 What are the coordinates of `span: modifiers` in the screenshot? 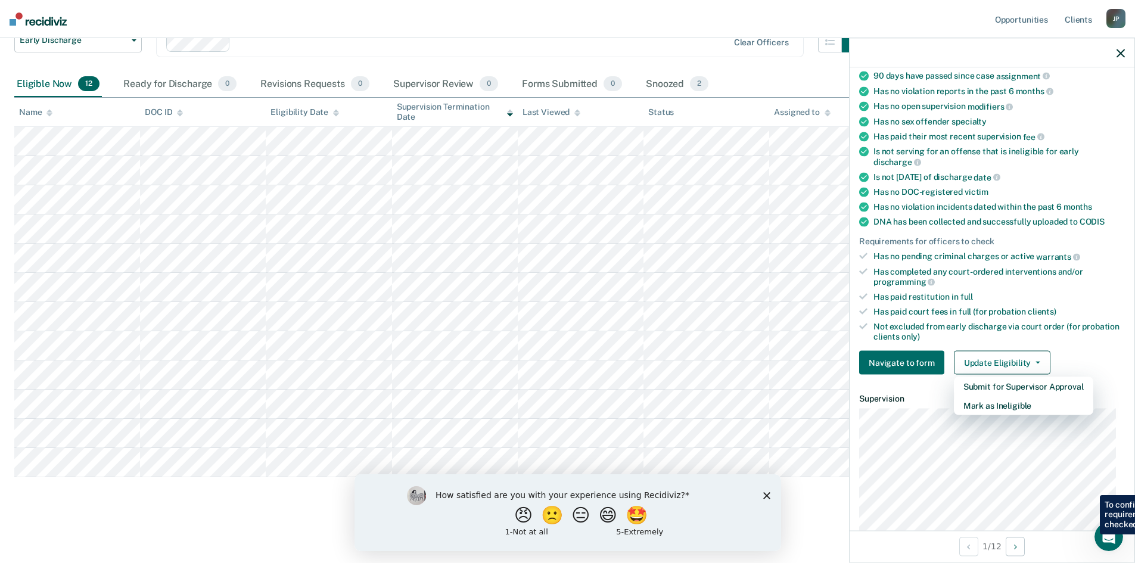 It's located at (991, 107).